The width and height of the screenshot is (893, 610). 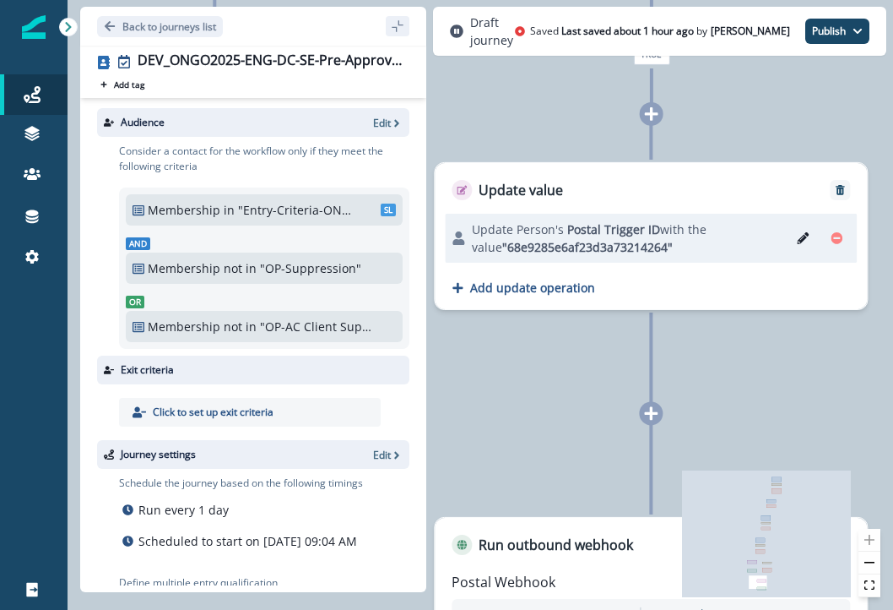 I want to click on p: in, so click(x=229, y=209).